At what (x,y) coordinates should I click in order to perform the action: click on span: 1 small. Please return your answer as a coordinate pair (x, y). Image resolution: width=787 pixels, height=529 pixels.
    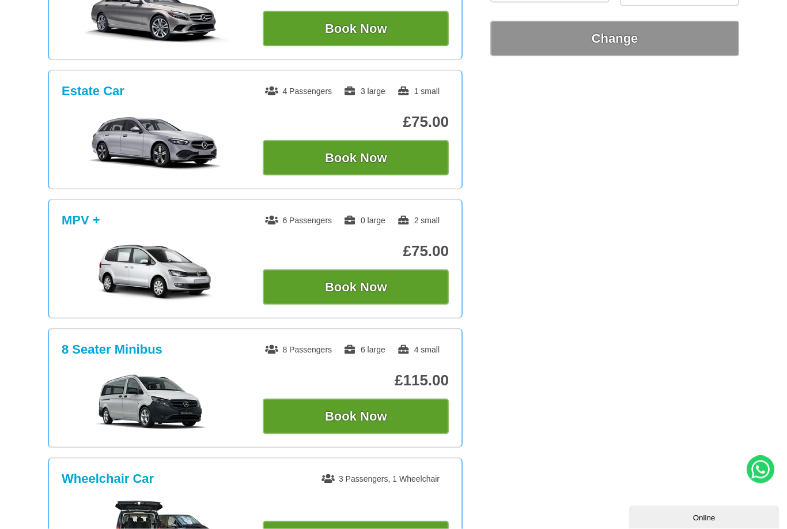
    Looking at the image, I should click on (418, 91).